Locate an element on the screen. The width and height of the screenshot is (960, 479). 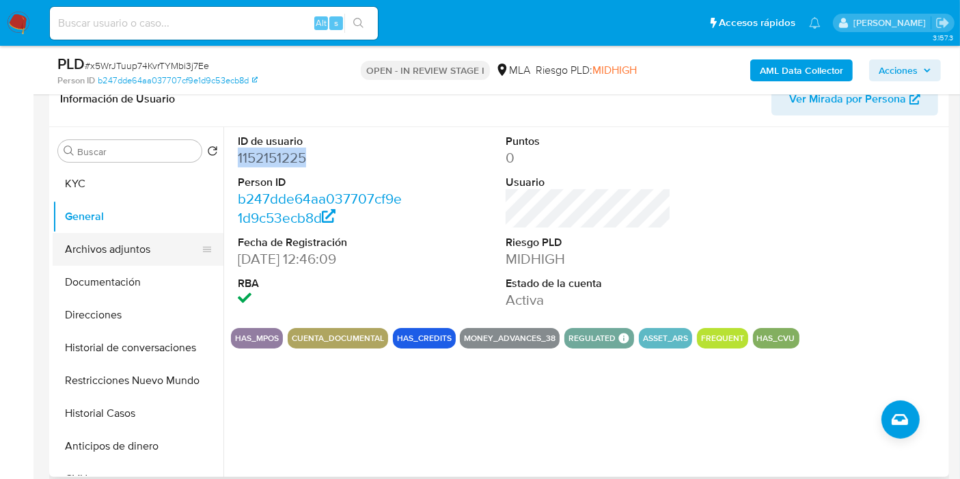
button: Buscar is located at coordinates (69, 151).